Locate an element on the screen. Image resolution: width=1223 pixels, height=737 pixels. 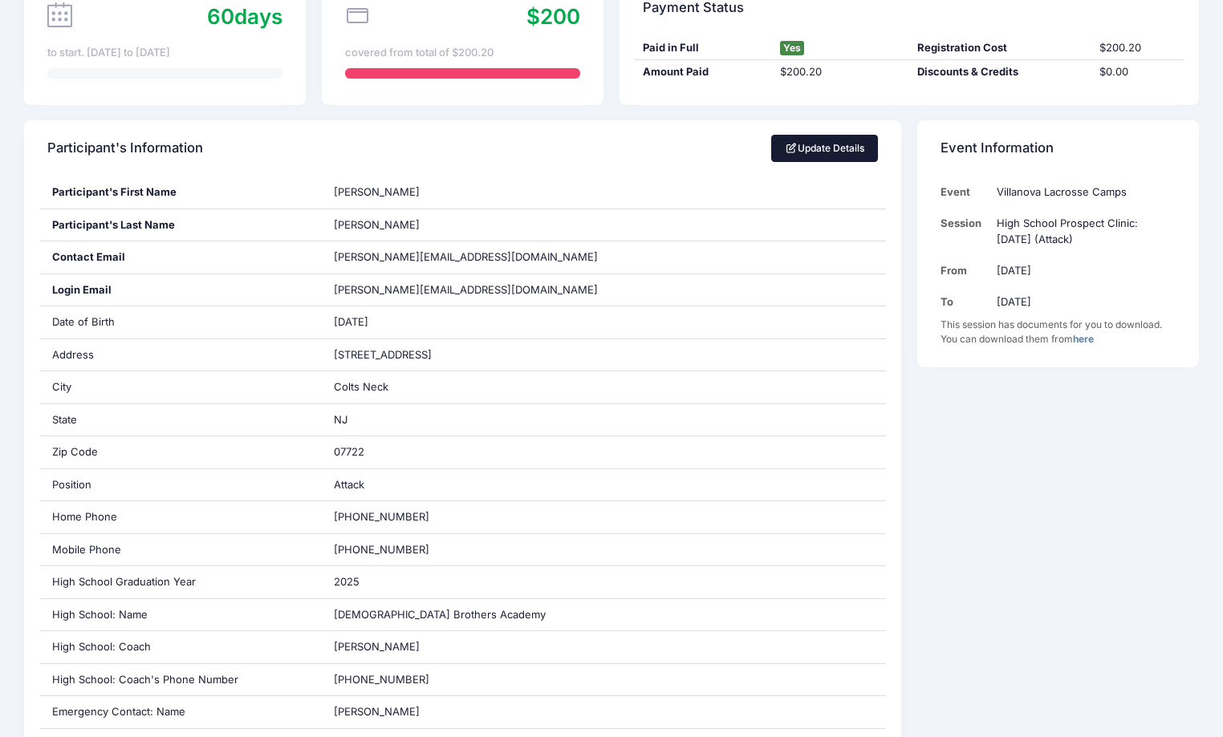
div: Paid in Full is located at coordinates (703, 48).